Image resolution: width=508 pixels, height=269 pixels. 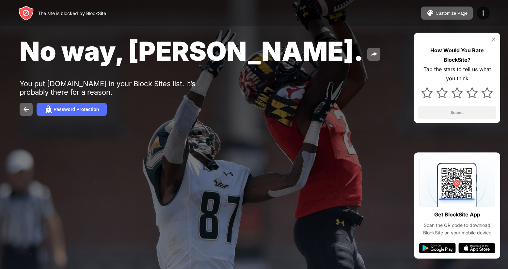 What do you see at coordinates (26, 109) in the screenshot?
I see `img: back.svg` at bounding box center [26, 109].